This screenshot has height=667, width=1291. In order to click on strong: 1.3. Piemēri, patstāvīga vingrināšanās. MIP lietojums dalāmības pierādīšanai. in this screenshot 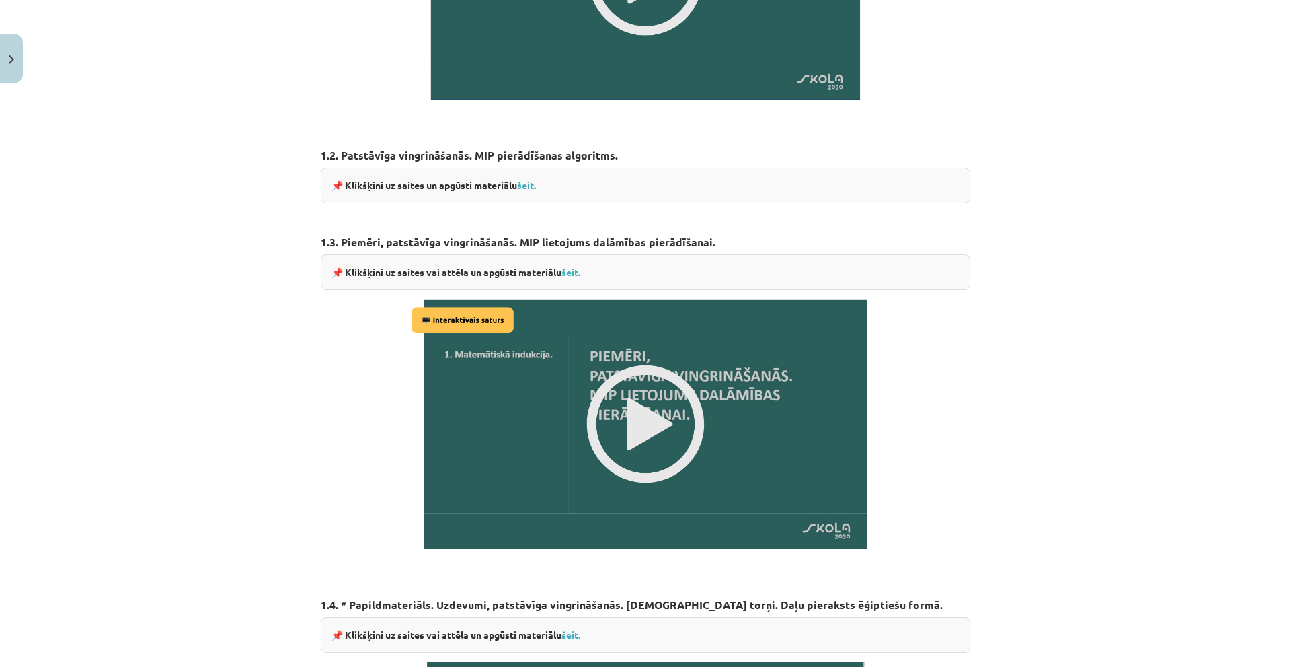, I will do `click(518, 241)`.